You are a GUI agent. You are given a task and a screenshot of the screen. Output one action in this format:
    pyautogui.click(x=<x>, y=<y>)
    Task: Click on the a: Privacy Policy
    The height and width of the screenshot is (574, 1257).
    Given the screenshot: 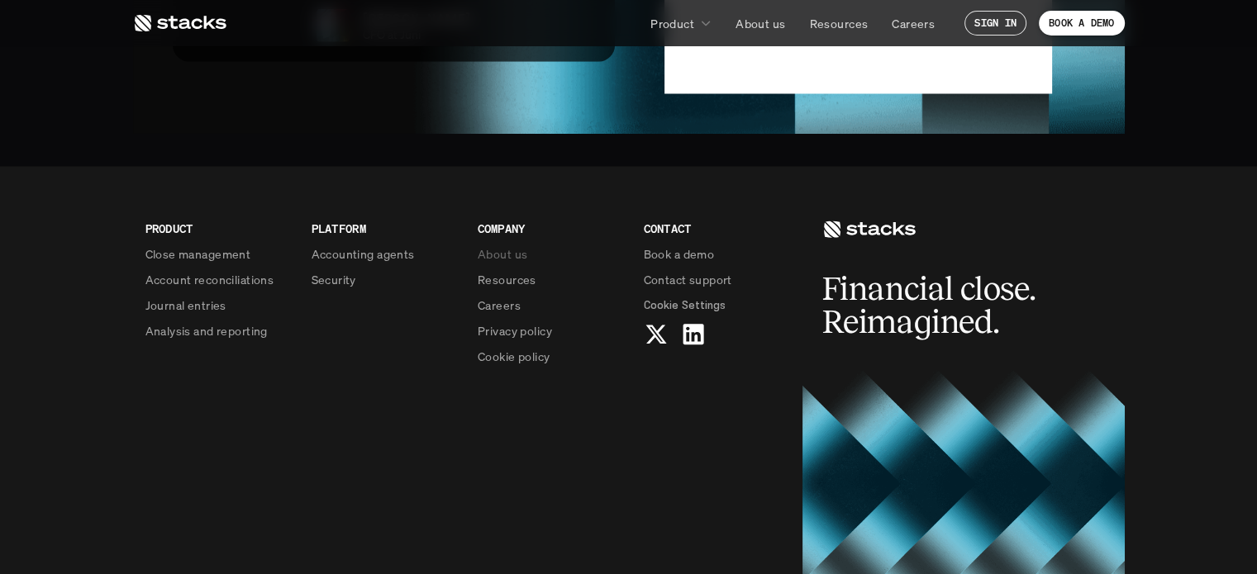 What is the action you would take?
    pyautogui.click(x=231, y=321)
    